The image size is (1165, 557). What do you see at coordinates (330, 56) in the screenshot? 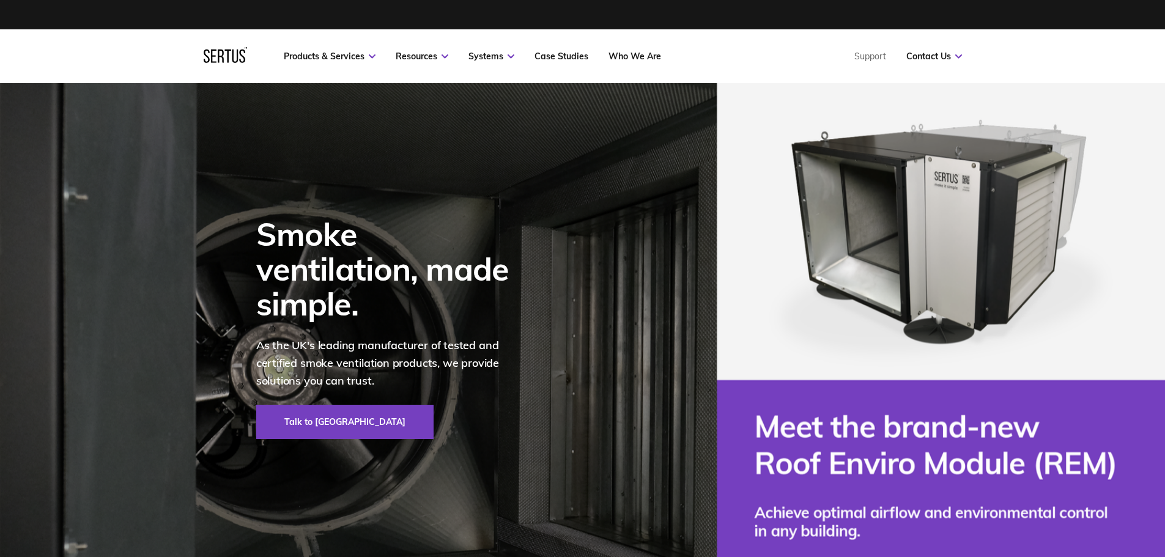
I see `a: Products & Services` at bounding box center [330, 56].